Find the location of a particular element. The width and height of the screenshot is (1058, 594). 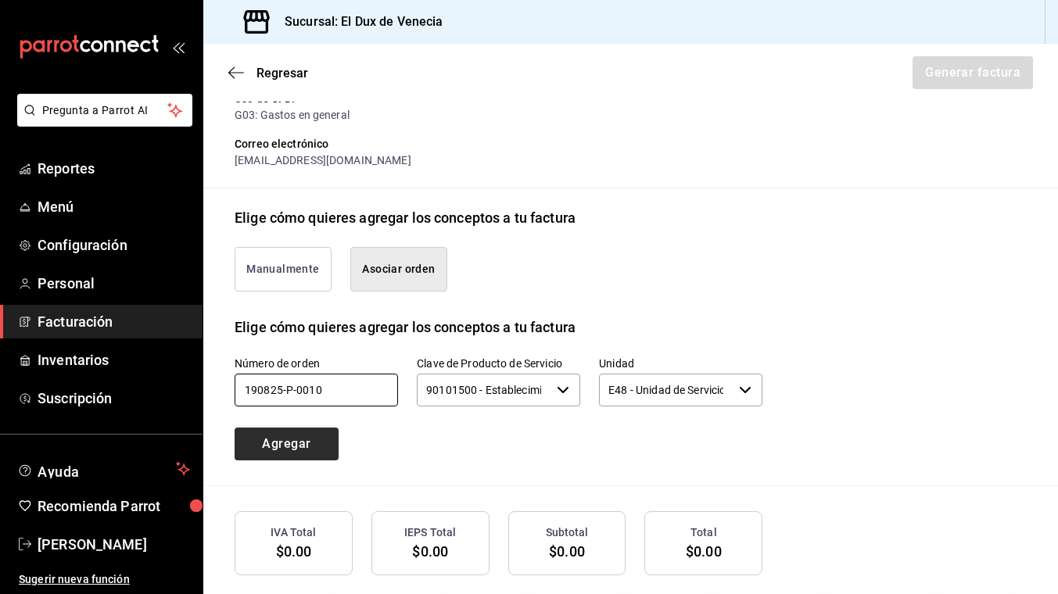

span: Inventarios is located at coordinates (113, 360).